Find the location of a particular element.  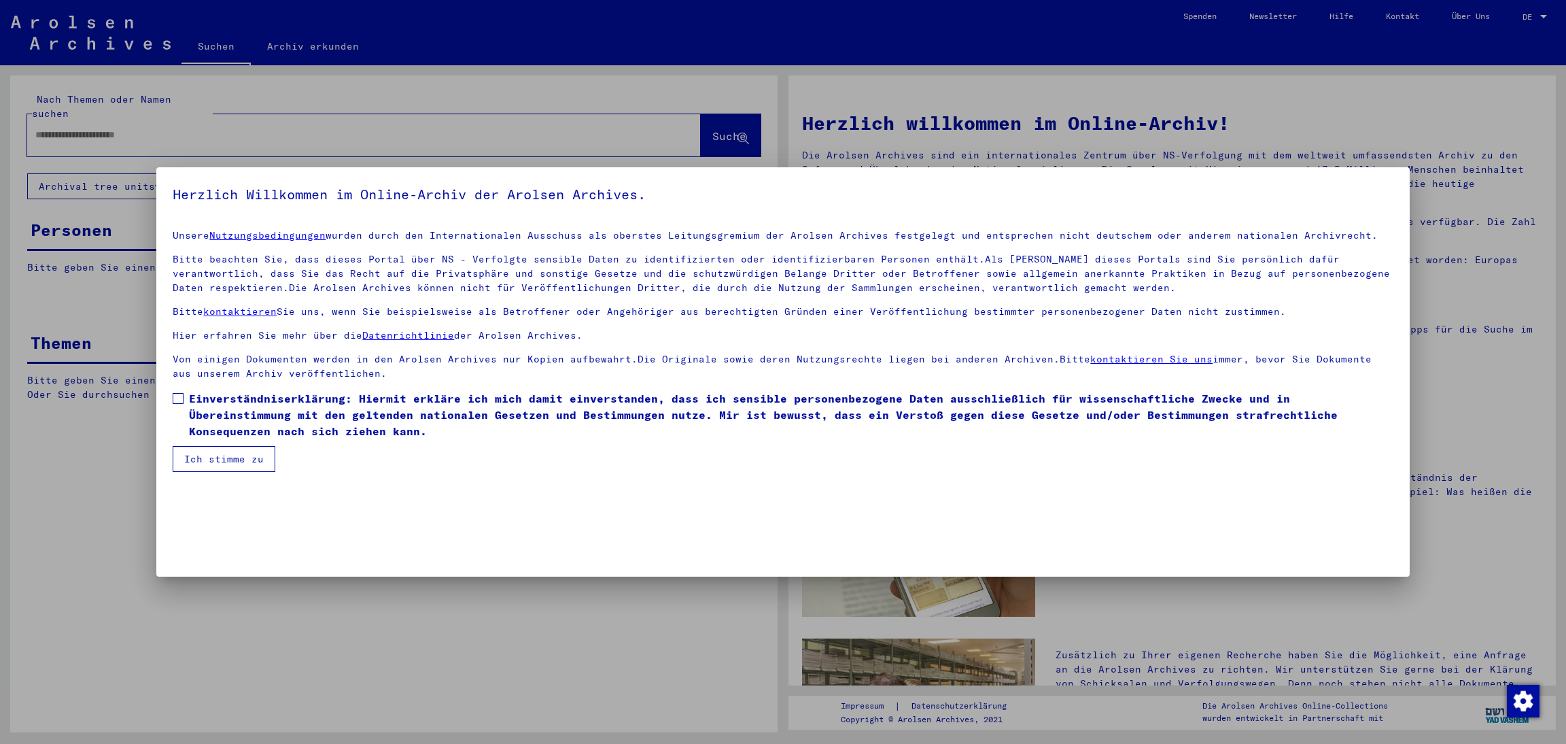

button: Ich stimme zu is located at coordinates (224, 459).